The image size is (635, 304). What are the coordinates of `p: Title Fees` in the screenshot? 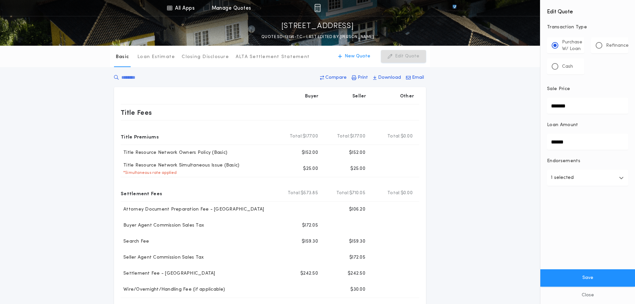 It's located at (136, 112).